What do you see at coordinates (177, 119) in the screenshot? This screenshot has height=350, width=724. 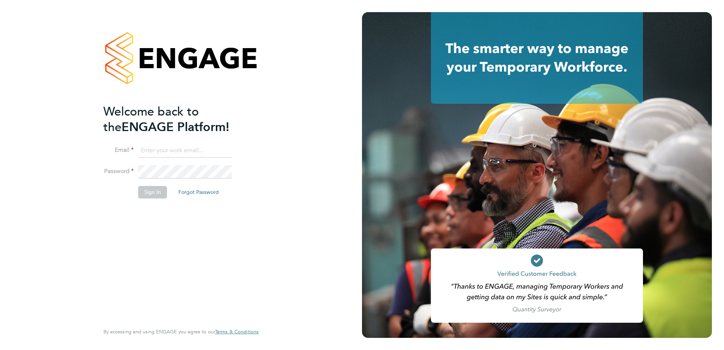 I see `h2: ENGAGE Platform!` at bounding box center [177, 119].